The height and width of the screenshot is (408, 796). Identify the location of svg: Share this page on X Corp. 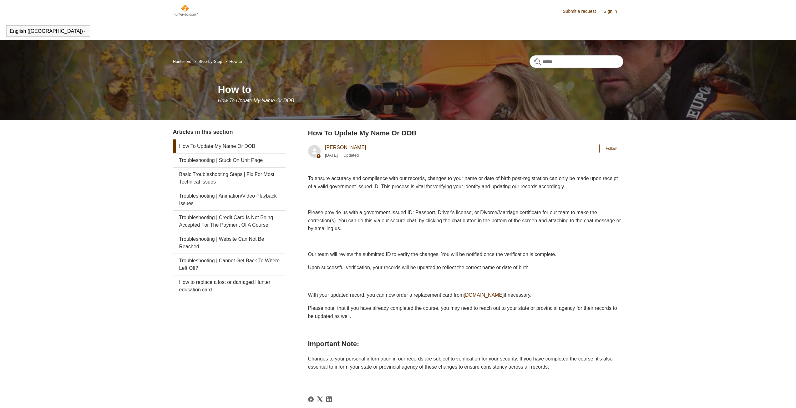
(320, 399).